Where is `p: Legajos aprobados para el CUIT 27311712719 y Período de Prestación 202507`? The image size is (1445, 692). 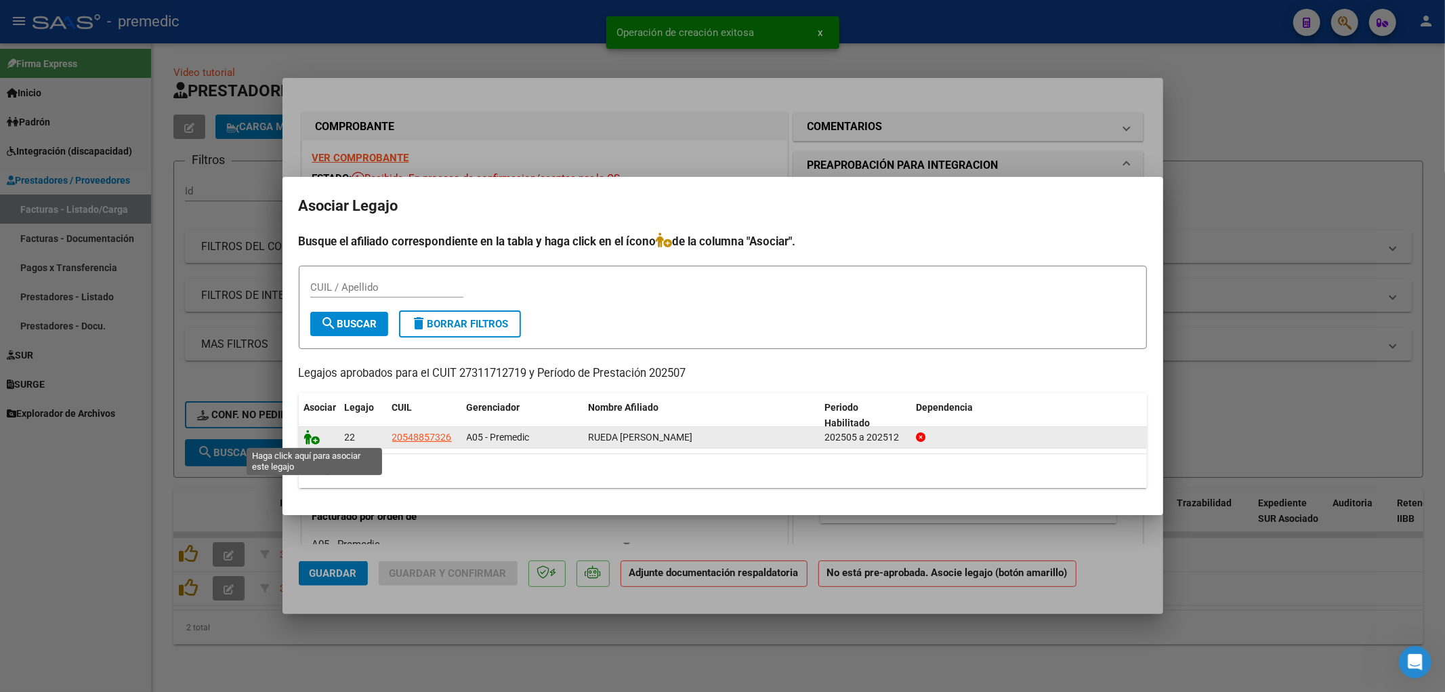 p: Legajos aprobados para el CUIT 27311712719 y Período de Prestación 202507 is located at coordinates (723, 373).